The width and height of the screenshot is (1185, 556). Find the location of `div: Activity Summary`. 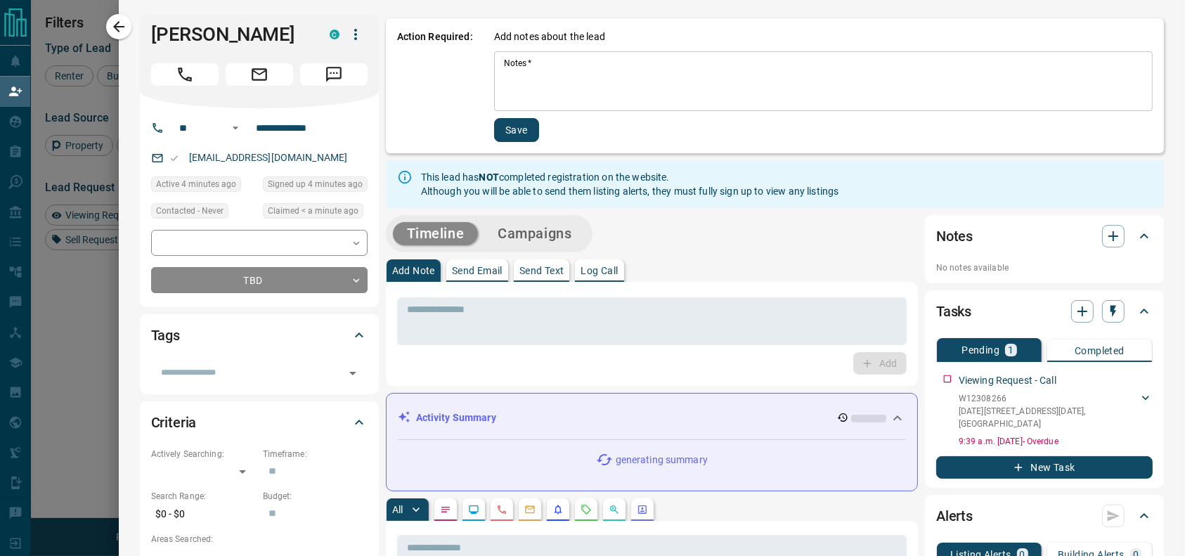

div: Activity Summary is located at coordinates (652, 418).